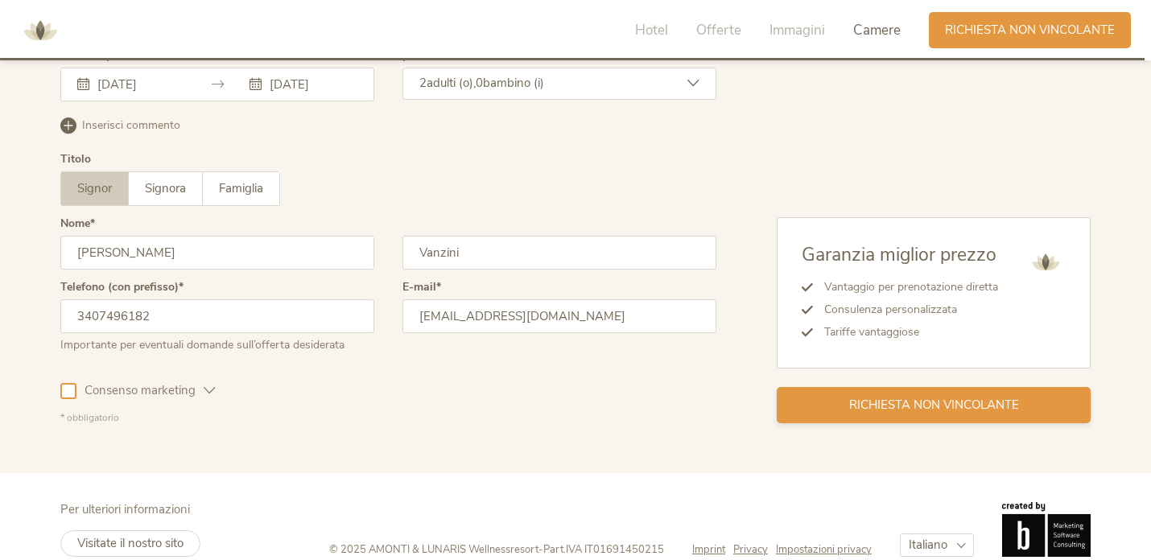 This screenshot has height=560, width=1151. What do you see at coordinates (217, 316) in the screenshot?
I see `input: Telefono (con prefisso)` at bounding box center [217, 316].